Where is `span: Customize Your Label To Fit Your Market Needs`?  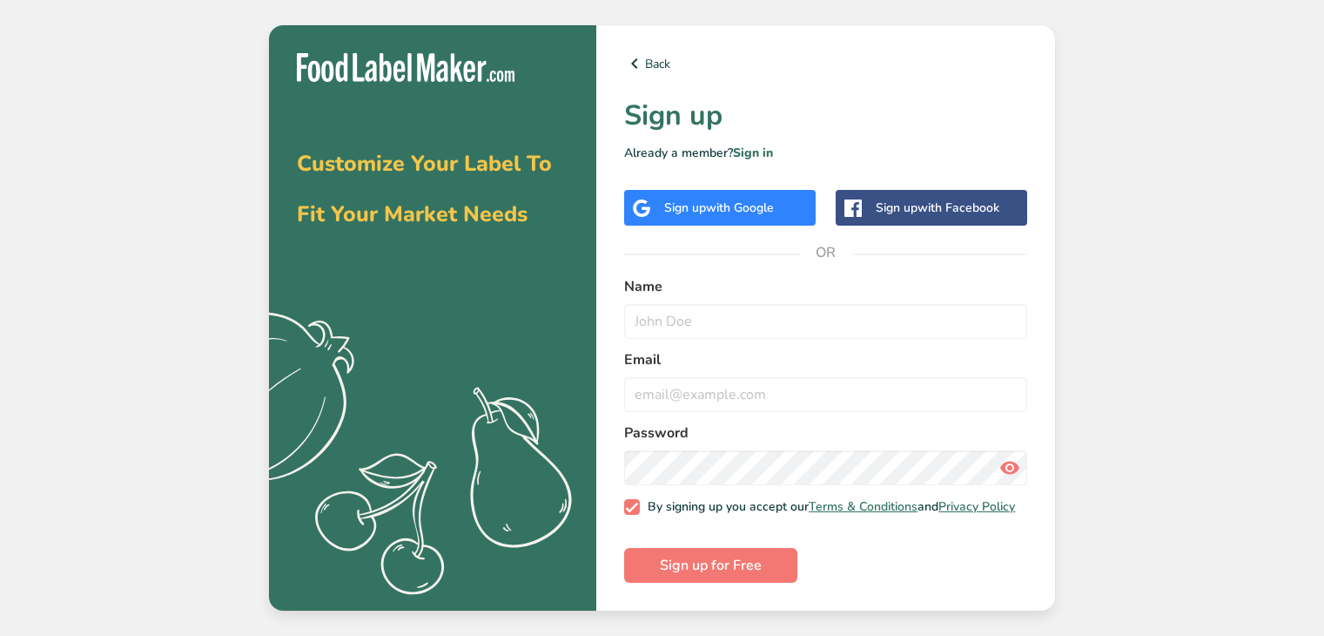 span: Customize Your Label To Fit Your Market Needs is located at coordinates (424, 189).